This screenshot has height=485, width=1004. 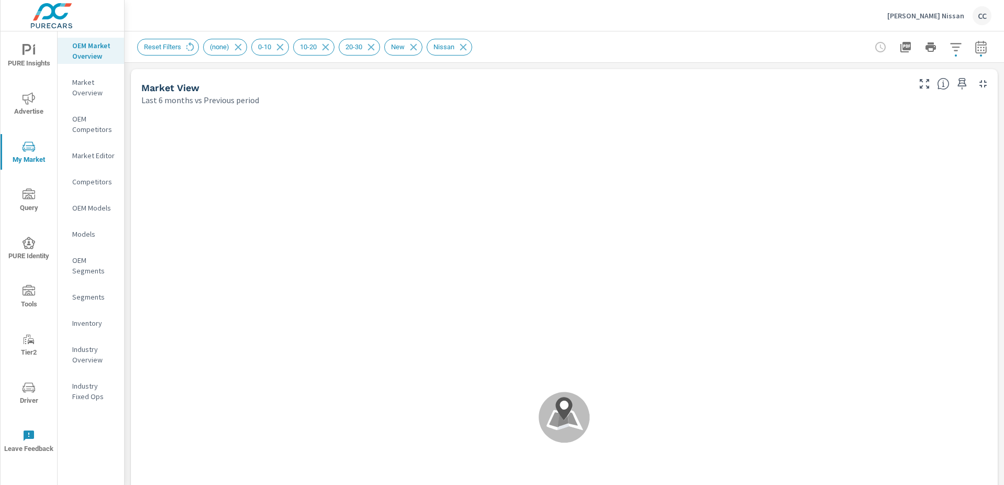 I want to click on span: Nissan, so click(x=444, y=47).